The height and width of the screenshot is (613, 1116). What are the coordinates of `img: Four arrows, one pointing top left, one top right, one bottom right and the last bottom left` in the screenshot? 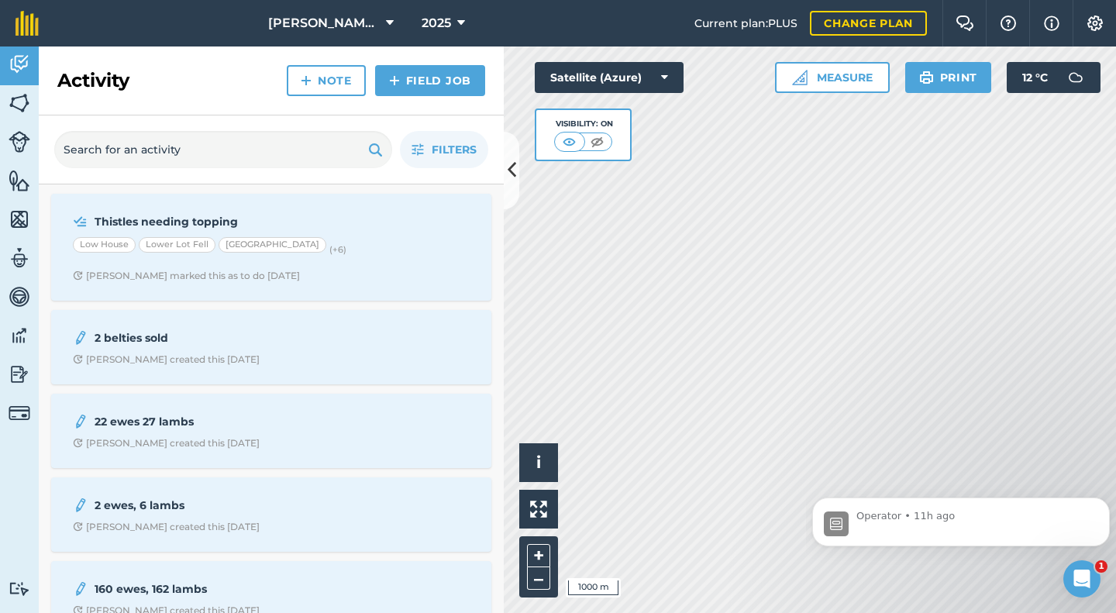 It's located at (538, 509).